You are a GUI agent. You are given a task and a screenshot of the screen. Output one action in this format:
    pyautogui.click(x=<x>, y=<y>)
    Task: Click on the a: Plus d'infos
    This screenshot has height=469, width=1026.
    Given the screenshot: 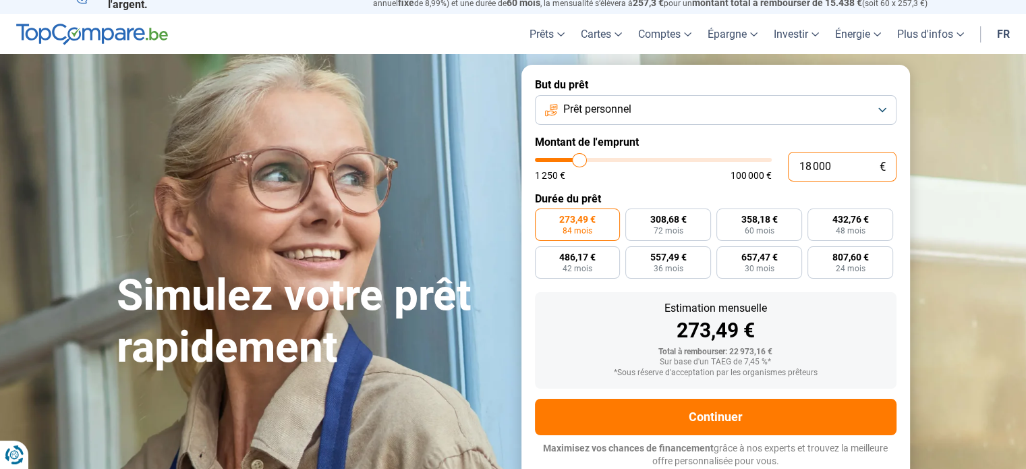 What is the action you would take?
    pyautogui.click(x=930, y=34)
    